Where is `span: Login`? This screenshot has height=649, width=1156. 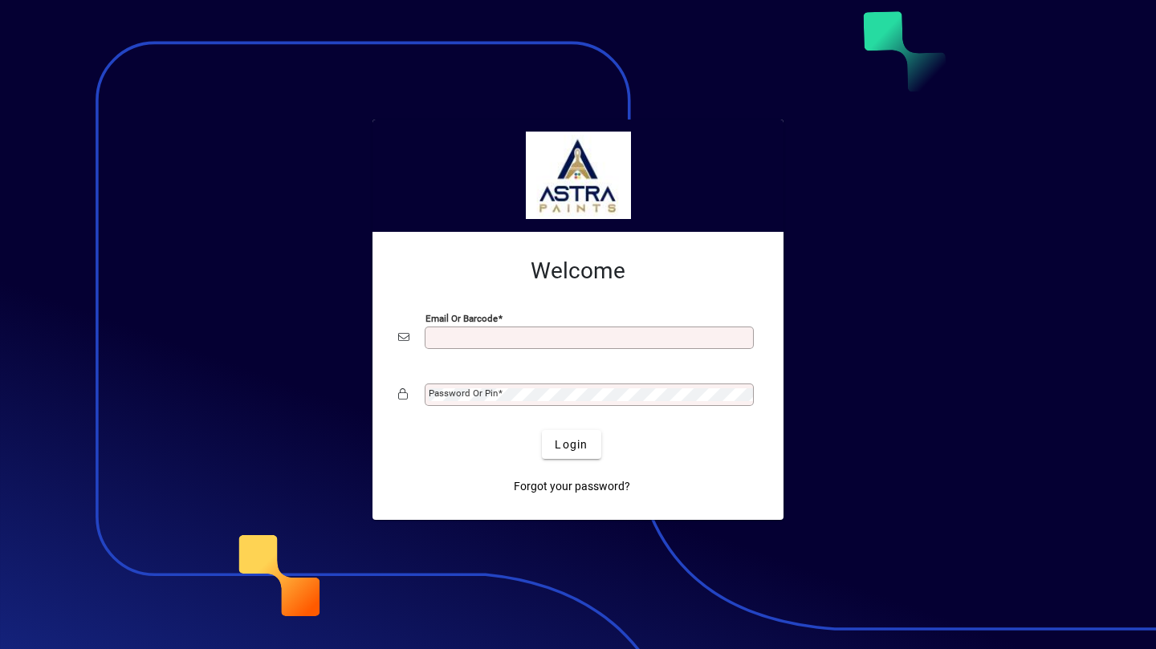
span: Login is located at coordinates (571, 445).